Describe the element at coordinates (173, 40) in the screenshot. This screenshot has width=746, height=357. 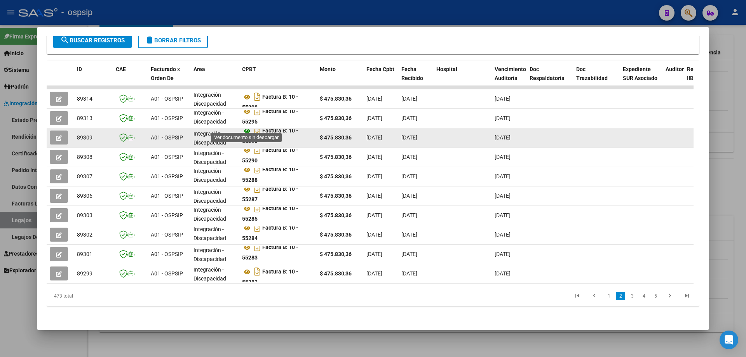
I see `span: Borrar Filtros` at that location.